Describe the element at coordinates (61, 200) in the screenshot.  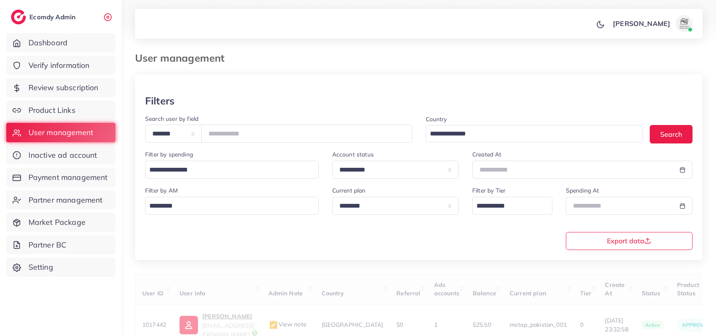
I see `a: Partner management` at that location.